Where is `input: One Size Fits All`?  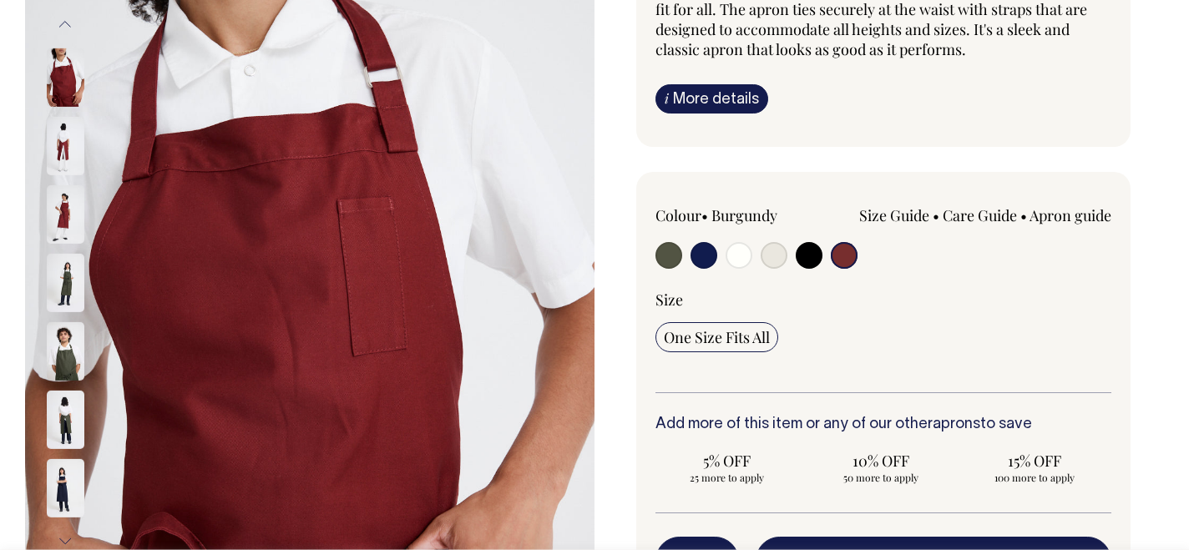 input: One Size Fits All is located at coordinates (717, 337).